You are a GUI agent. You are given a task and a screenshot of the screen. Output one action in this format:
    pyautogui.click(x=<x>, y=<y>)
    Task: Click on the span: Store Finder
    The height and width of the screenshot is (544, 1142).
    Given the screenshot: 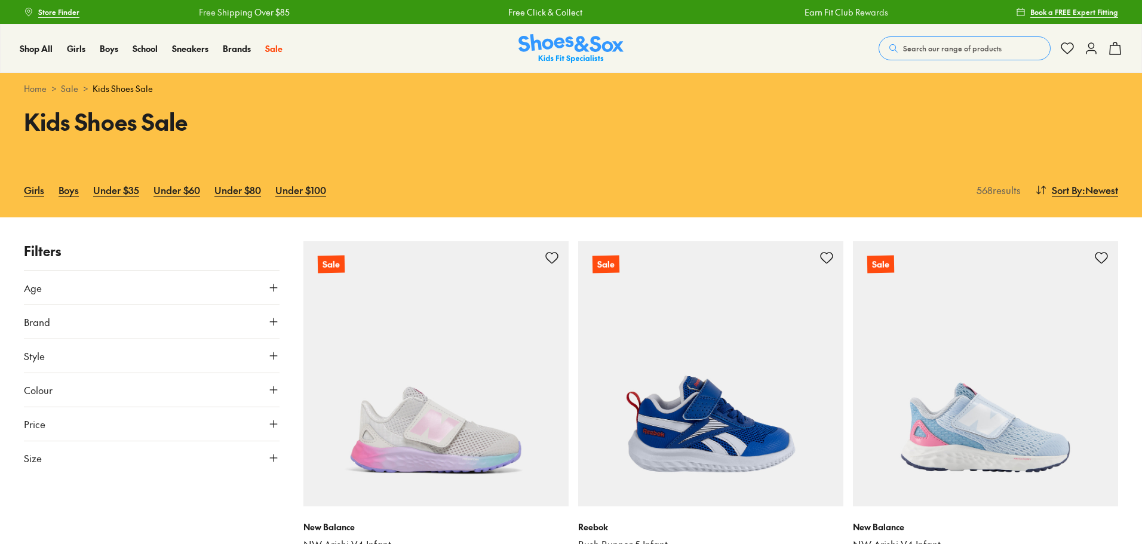 What is the action you would take?
    pyautogui.click(x=59, y=12)
    